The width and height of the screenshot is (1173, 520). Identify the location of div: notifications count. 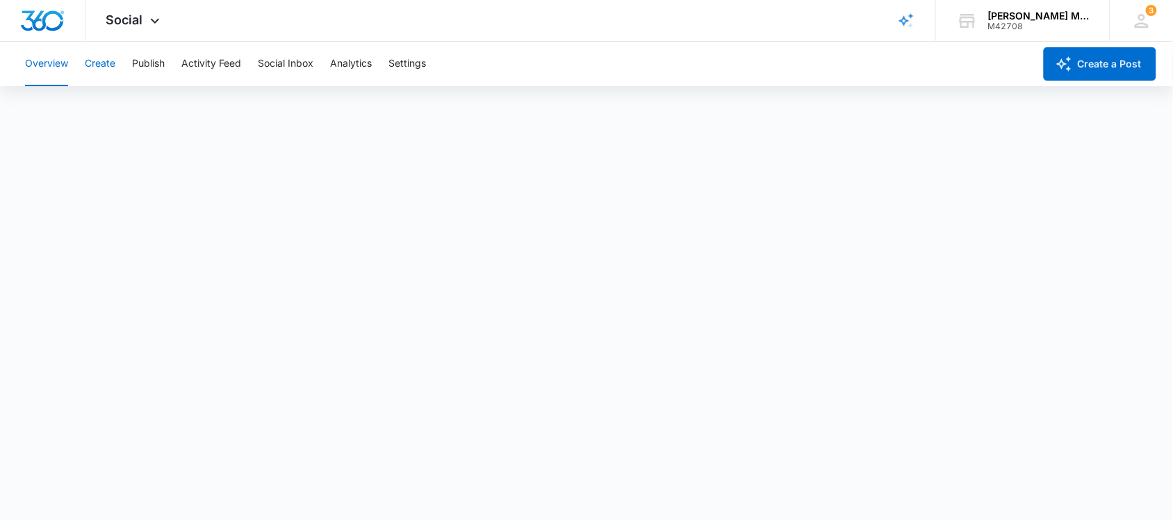
(1152, 10).